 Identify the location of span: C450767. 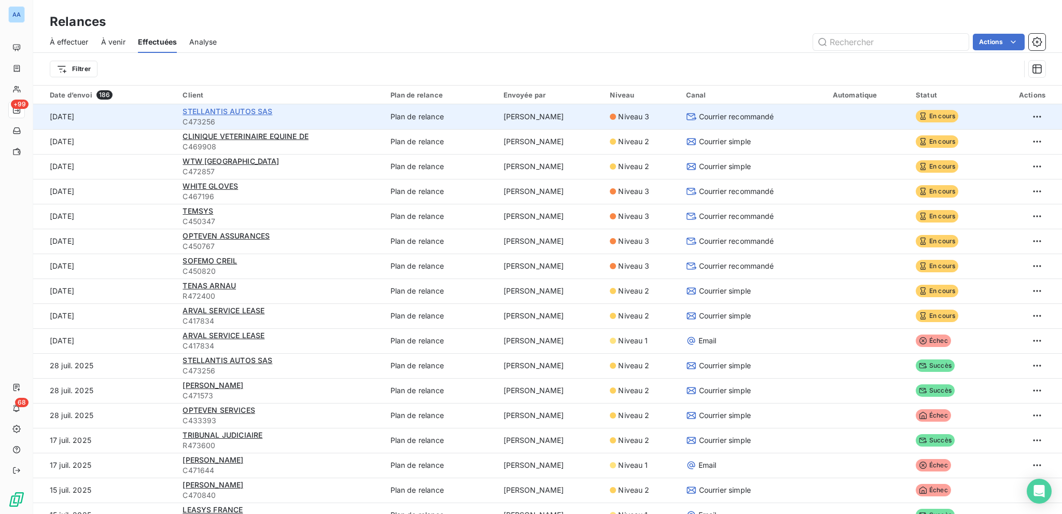
(280, 246).